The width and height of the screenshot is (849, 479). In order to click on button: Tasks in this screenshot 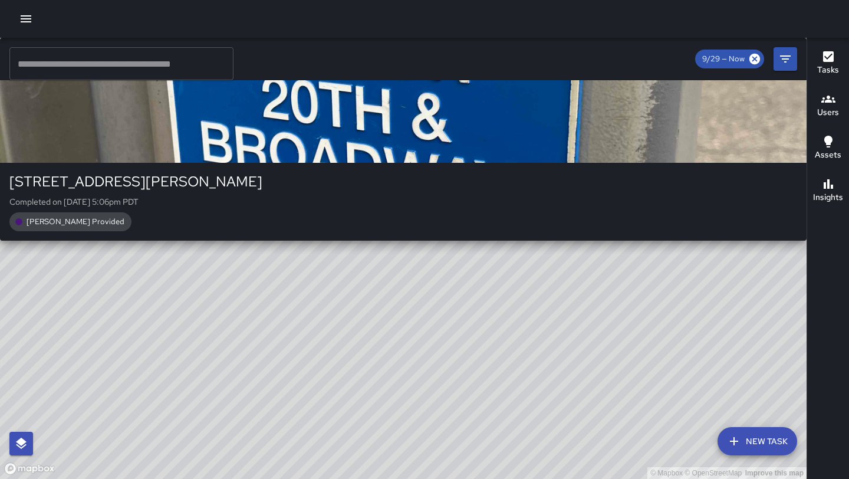, I will do `click(828, 64)`.